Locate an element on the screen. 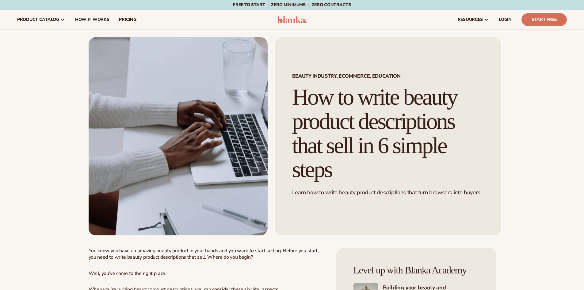 This screenshot has width=584, height=290. span: resources is located at coordinates (470, 20).